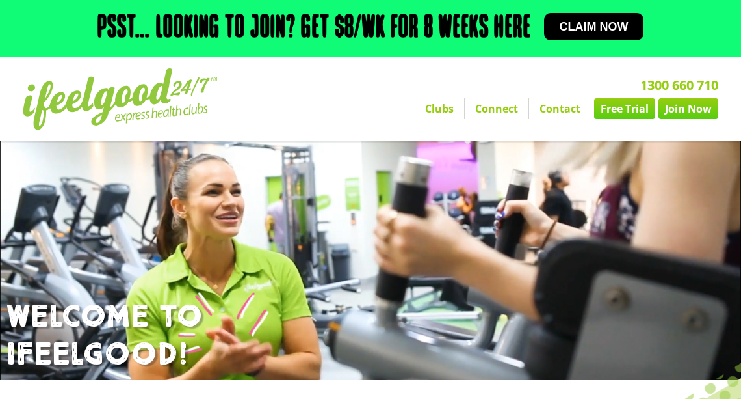 The image size is (741, 399). What do you see at coordinates (497, 109) in the screenshot?
I see `a: Connect` at bounding box center [497, 109].